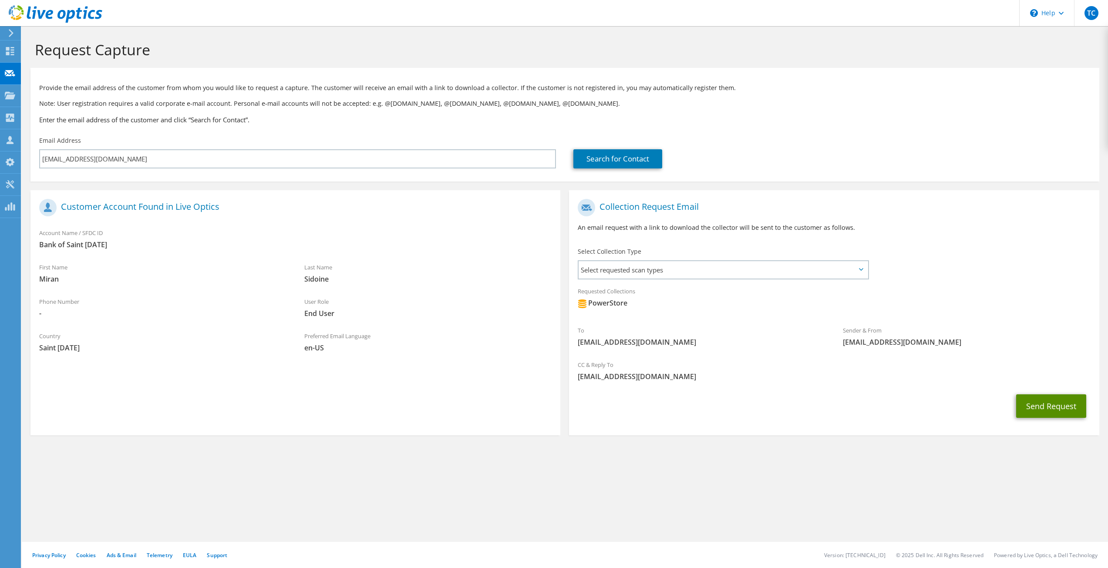 This screenshot has width=1108, height=568. Describe the element at coordinates (428, 273) in the screenshot. I see `div: Last Name` at that location.